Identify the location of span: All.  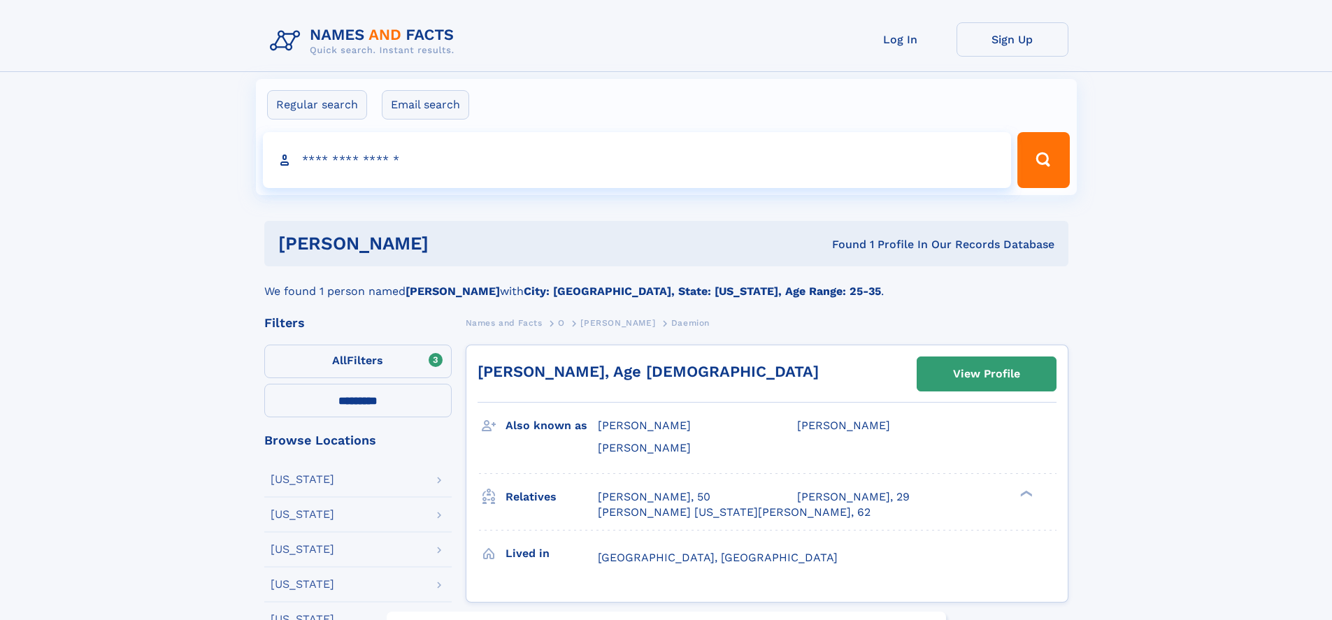
(339, 360).